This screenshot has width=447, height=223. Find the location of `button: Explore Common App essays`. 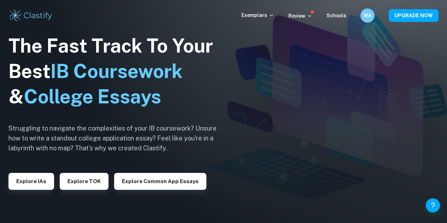

button: Explore Common App essays is located at coordinates (160, 182).